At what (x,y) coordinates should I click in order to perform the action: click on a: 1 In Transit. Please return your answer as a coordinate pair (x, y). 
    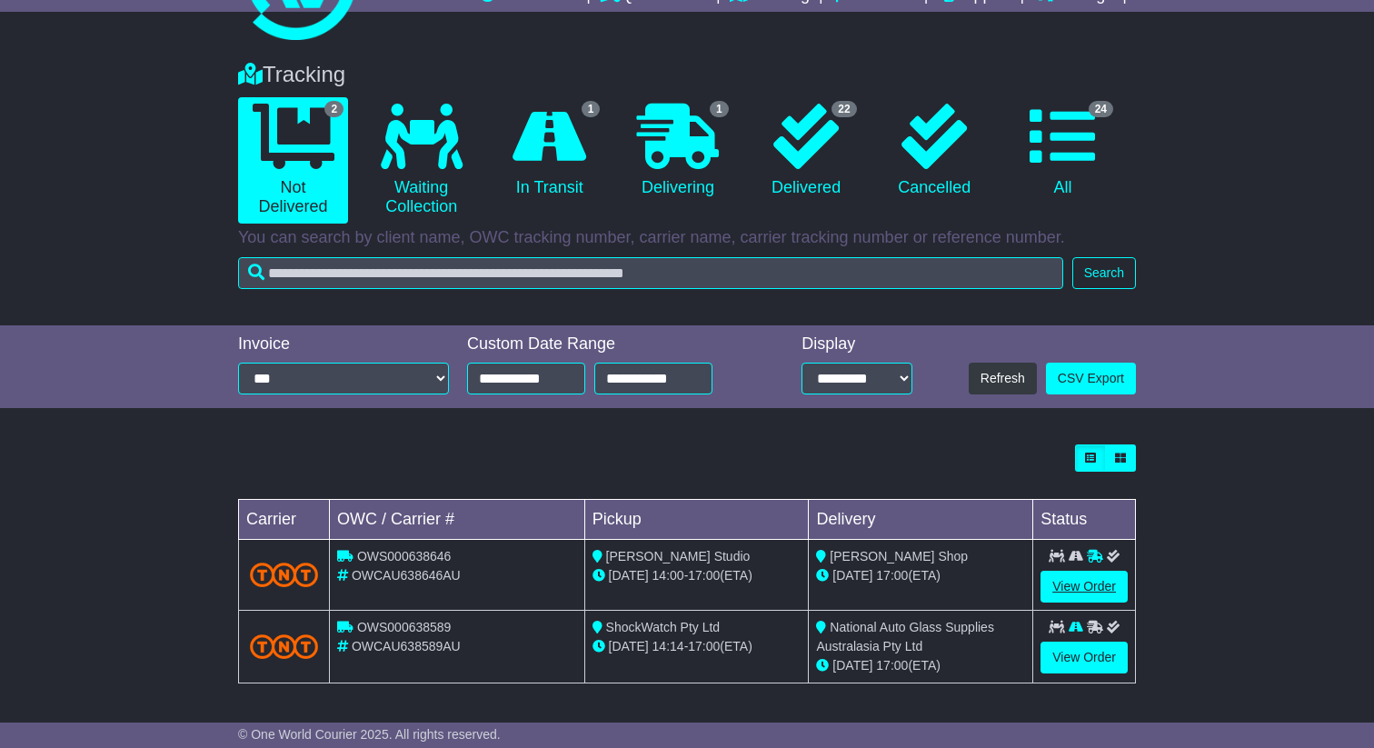
    Looking at the image, I should click on (549, 151).